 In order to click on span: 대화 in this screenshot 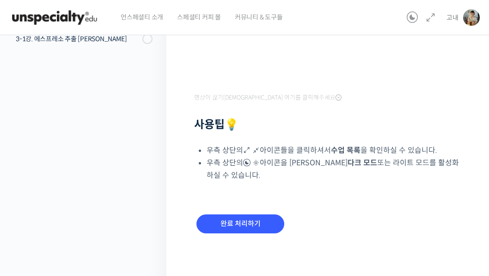, I will do `click(90, 217)`.